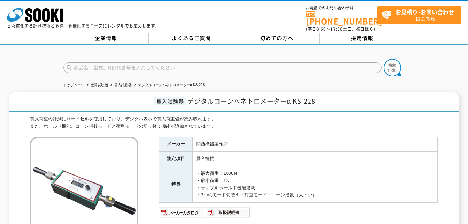  What do you see at coordinates (227, 213) in the screenshot?
I see `a: 取扱説明書` at bounding box center [227, 213].